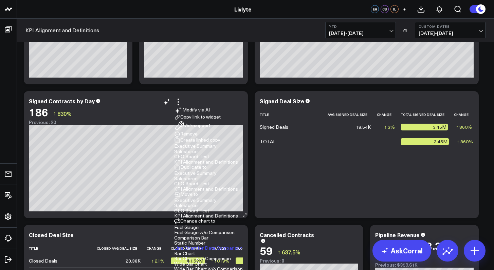 This screenshot has width=494, height=270. I want to click on div: Cancelled Contracts, so click(287, 235).